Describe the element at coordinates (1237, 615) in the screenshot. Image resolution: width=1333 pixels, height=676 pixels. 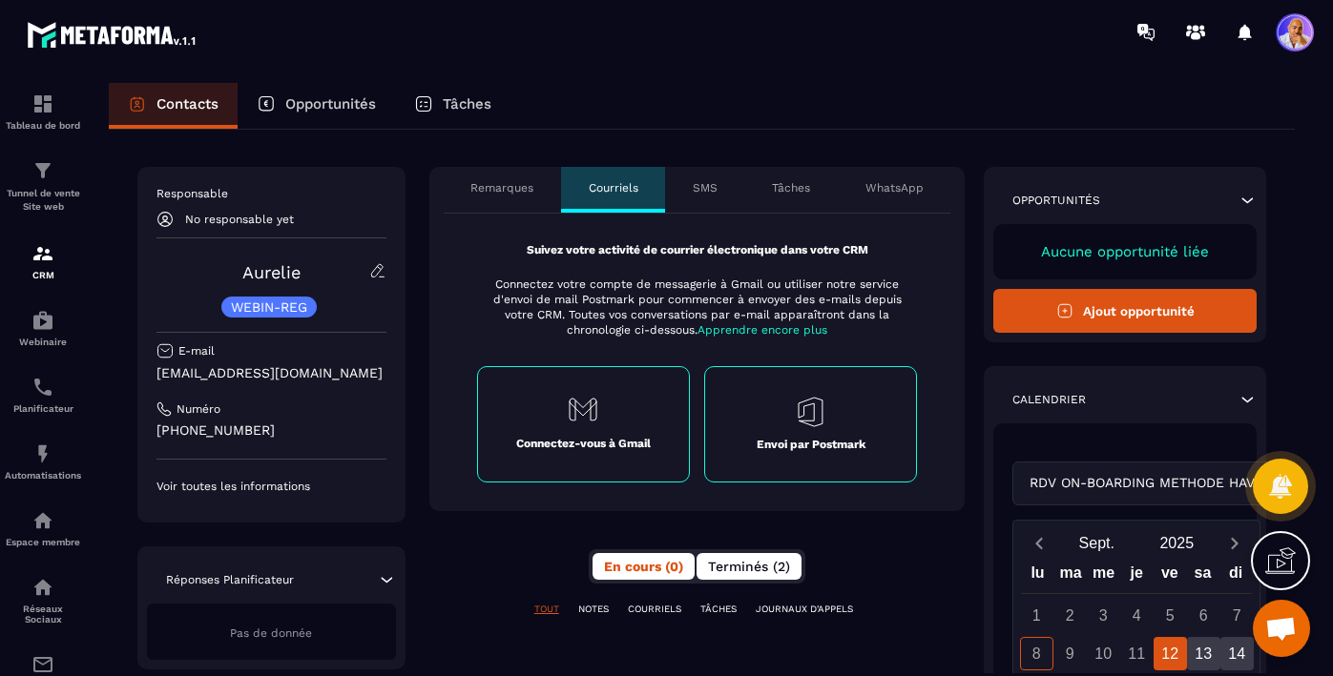
I see `div: 7` at that location.